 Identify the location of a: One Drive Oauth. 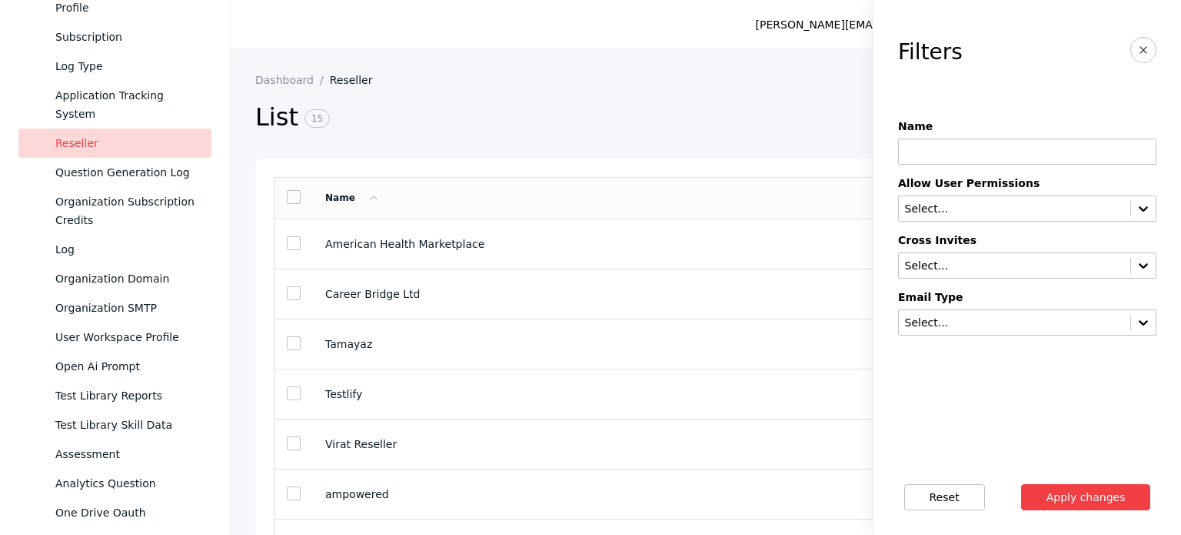
(115, 512).